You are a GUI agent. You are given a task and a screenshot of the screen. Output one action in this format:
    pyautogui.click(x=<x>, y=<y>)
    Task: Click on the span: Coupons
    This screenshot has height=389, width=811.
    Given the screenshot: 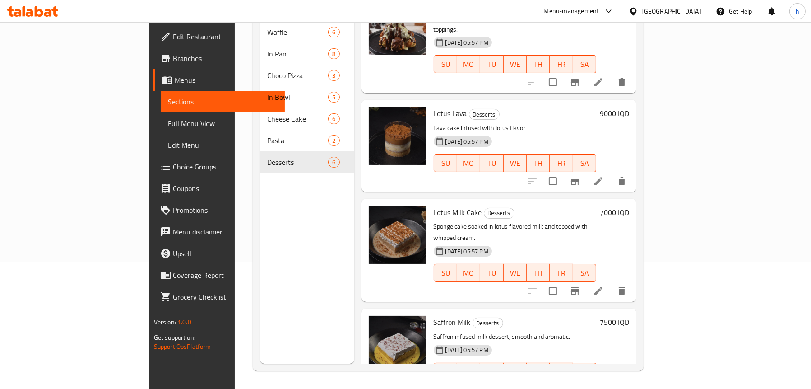 What is the action you would take?
    pyautogui.click(x=225, y=188)
    